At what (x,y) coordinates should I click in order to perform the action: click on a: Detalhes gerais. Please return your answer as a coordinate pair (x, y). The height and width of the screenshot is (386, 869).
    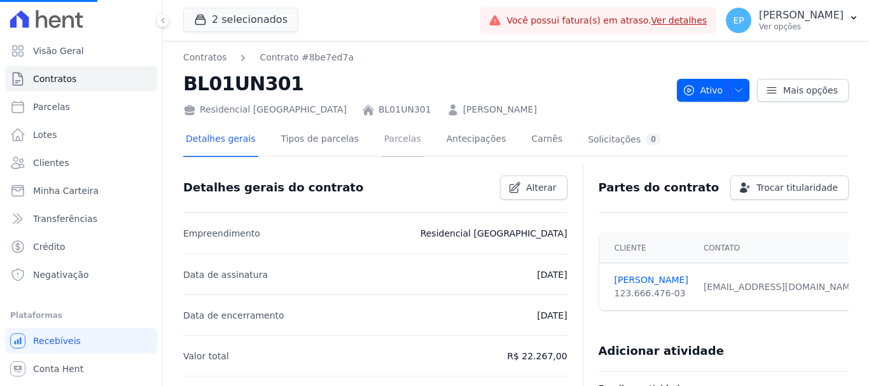
    Looking at the image, I should click on (221, 140).